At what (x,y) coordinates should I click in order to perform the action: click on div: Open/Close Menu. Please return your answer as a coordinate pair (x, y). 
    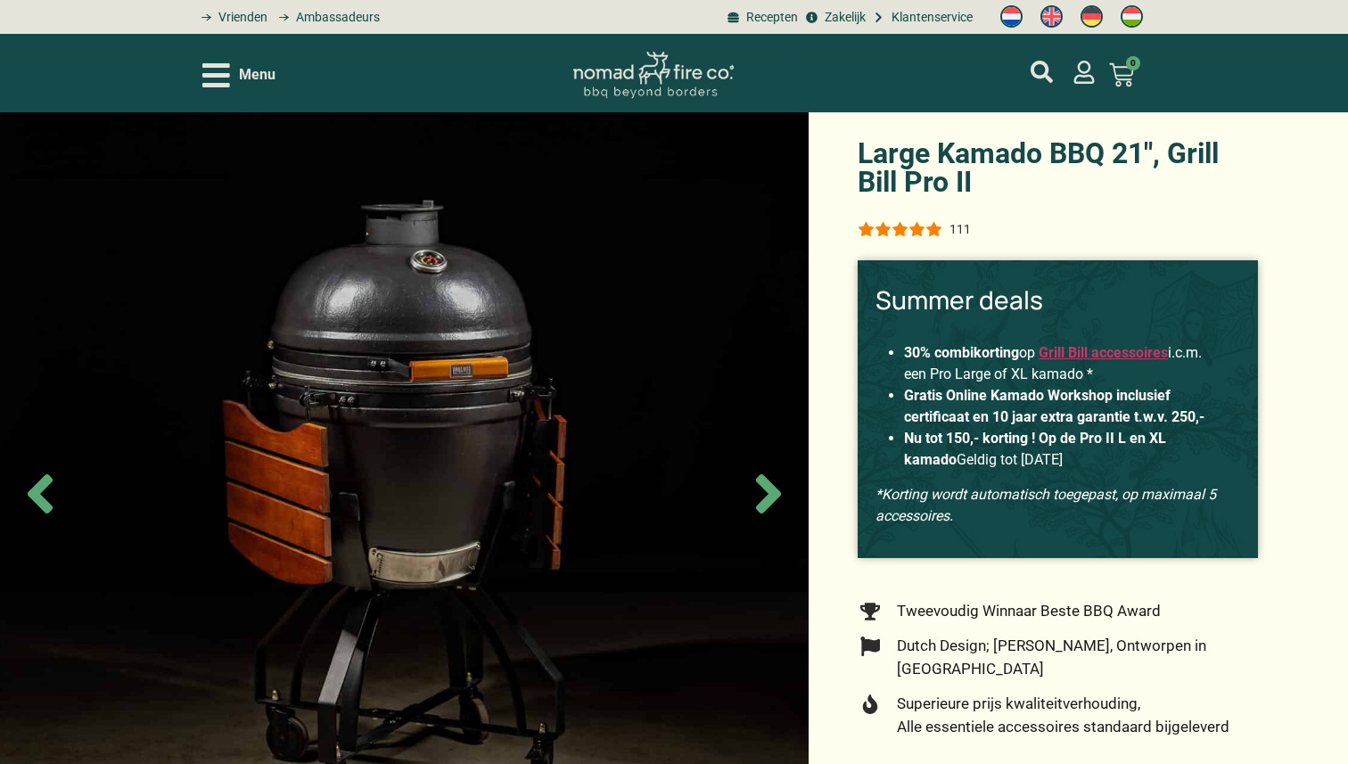
    Looking at the image, I should click on (239, 75).